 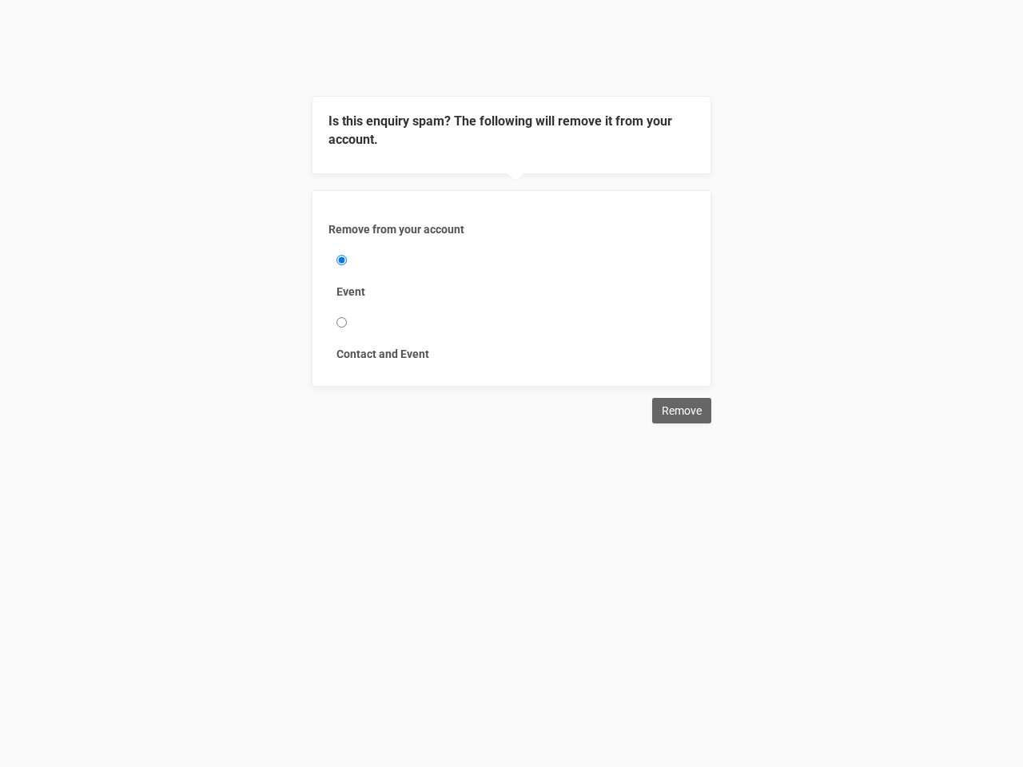 What do you see at coordinates (512, 354) in the screenshot?
I see `label: Contact and Event` at bounding box center [512, 354].